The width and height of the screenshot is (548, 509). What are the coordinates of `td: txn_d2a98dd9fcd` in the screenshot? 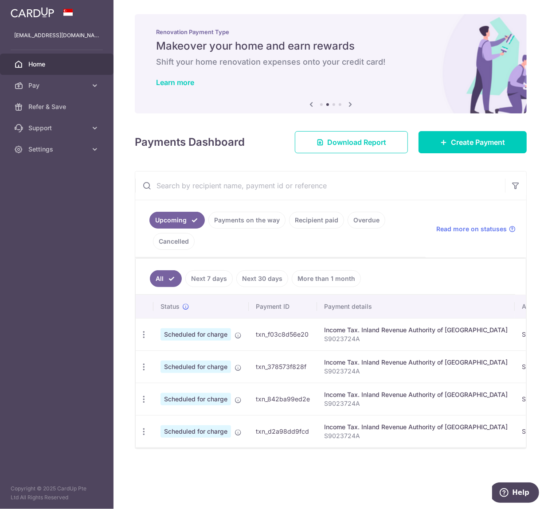 It's located at (283, 431).